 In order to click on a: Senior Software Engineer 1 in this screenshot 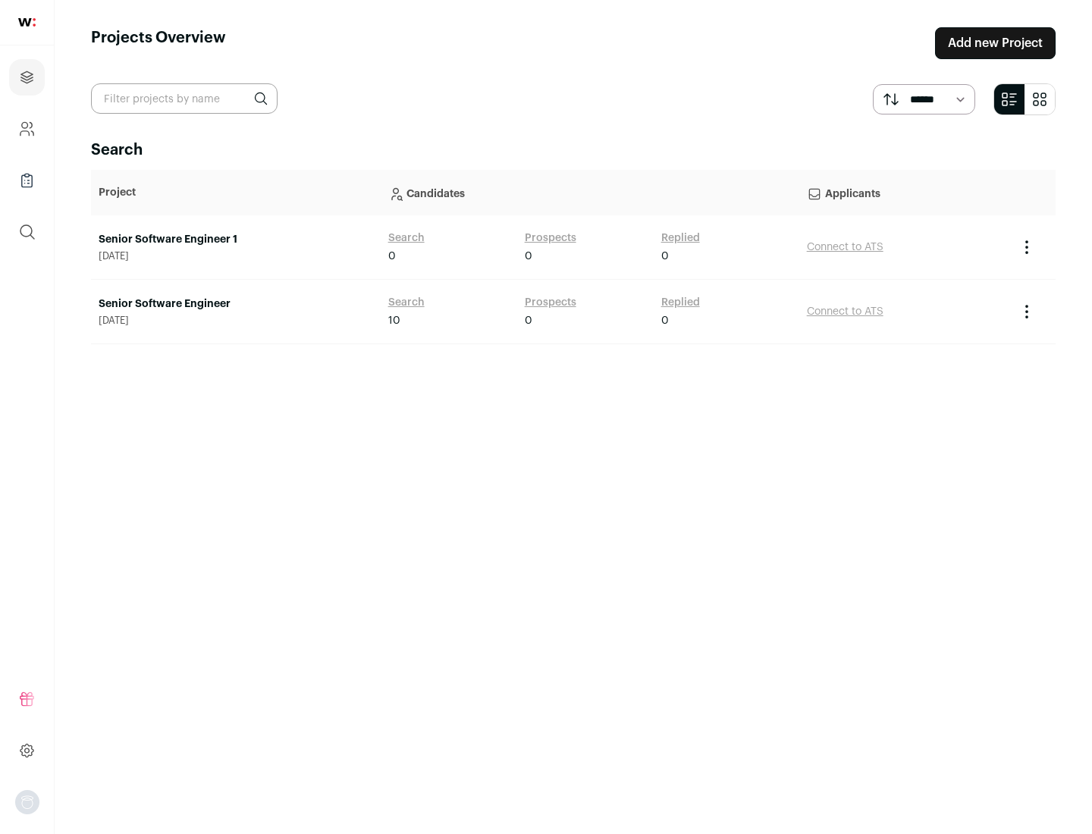, I will do `click(236, 240)`.